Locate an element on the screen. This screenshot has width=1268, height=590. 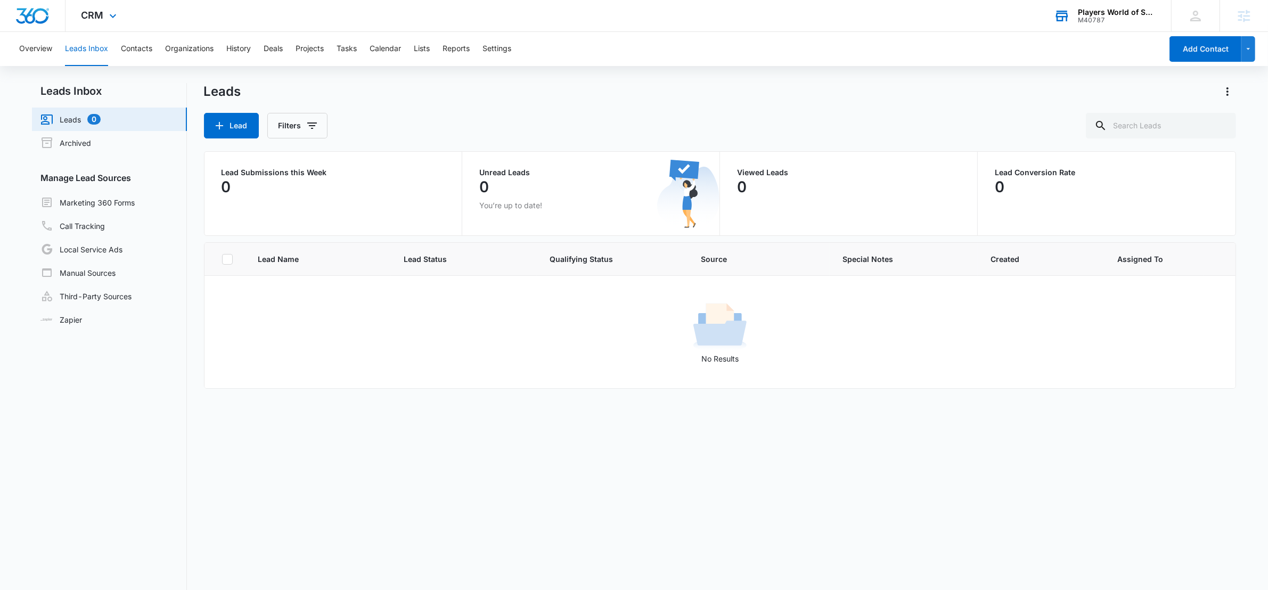
button: Filters is located at coordinates (297, 126).